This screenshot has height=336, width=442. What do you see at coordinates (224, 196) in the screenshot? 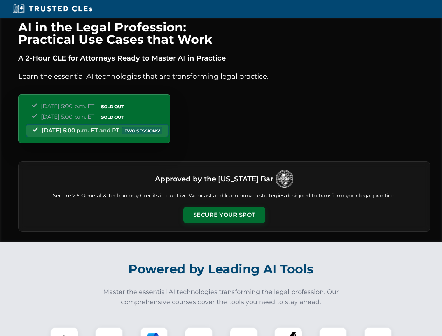
I see `p: Secure 2.5 General & Technology Credits in our Live Webcast and learn proven strategies designed ...` at bounding box center [224, 196].